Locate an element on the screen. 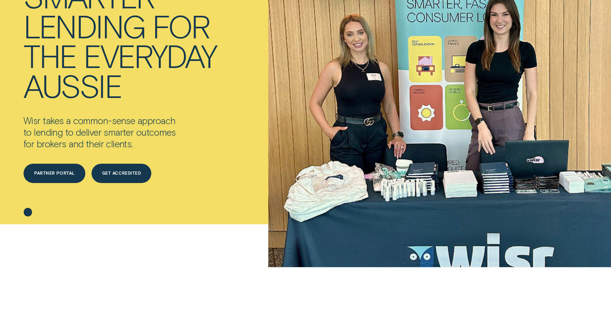  div: the is located at coordinates (50, 55).